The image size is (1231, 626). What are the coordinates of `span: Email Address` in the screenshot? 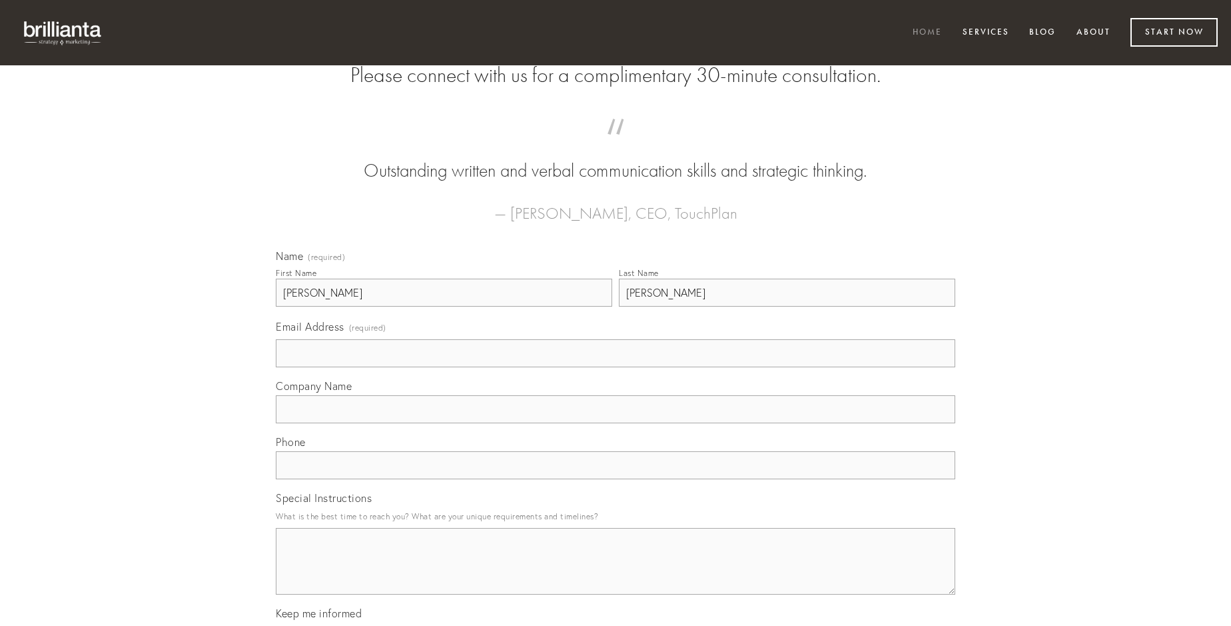 It's located at (310, 326).